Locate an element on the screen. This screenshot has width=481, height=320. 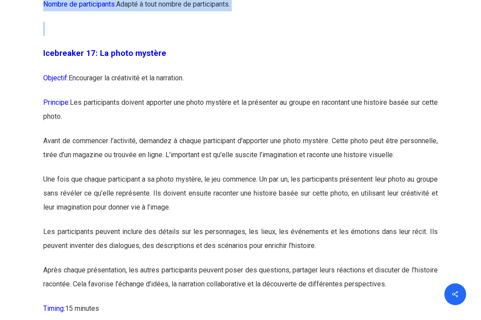
span: Icebreaker 17: La photo mystère is located at coordinates (105, 53).